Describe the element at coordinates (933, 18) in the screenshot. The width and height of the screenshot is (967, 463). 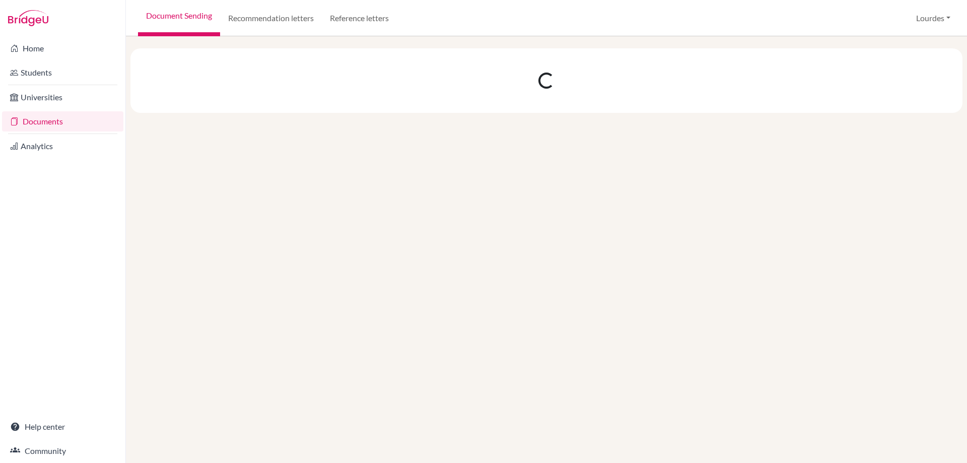
I see `button: Lourdes` at that location.